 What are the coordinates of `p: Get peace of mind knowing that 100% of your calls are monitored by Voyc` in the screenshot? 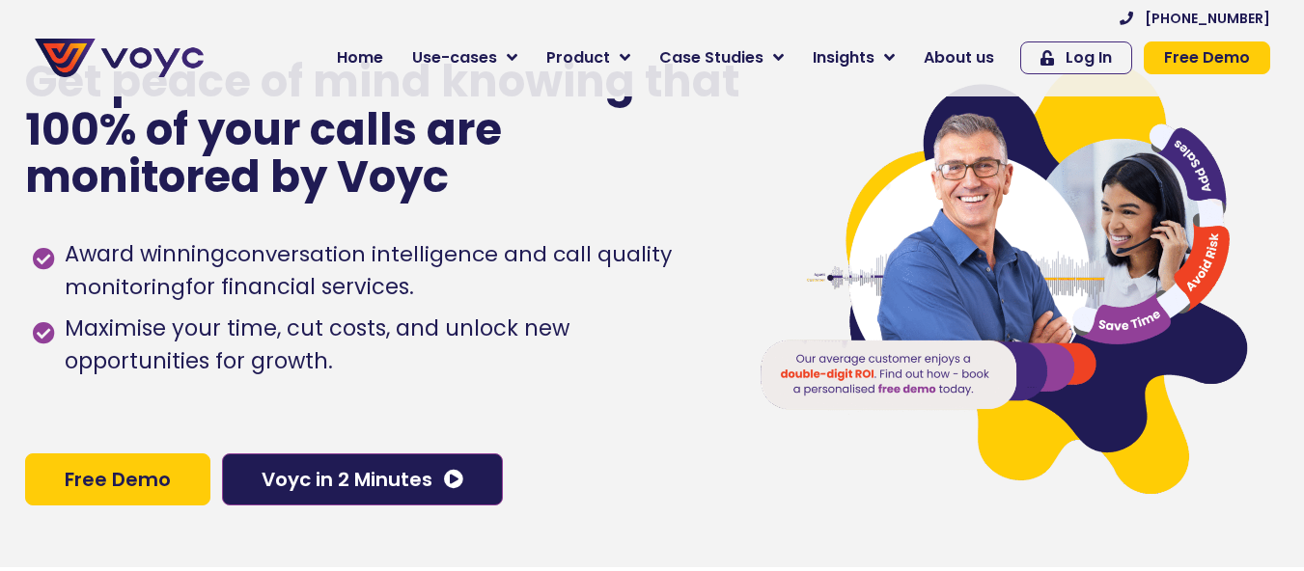 It's located at (383, 129).